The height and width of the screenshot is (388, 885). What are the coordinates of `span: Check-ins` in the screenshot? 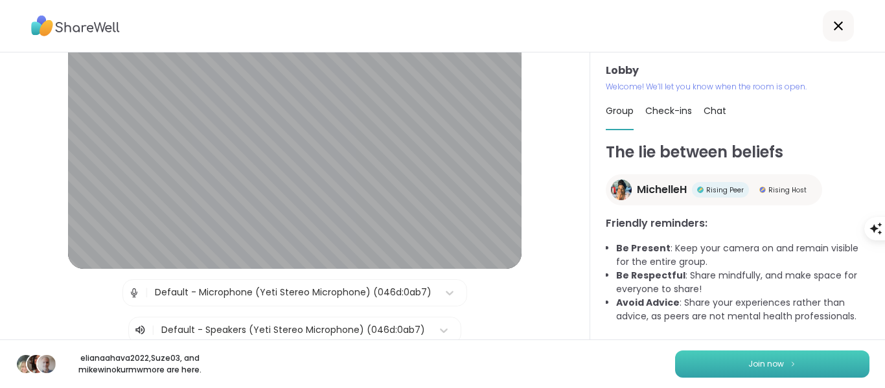 It's located at (669, 111).